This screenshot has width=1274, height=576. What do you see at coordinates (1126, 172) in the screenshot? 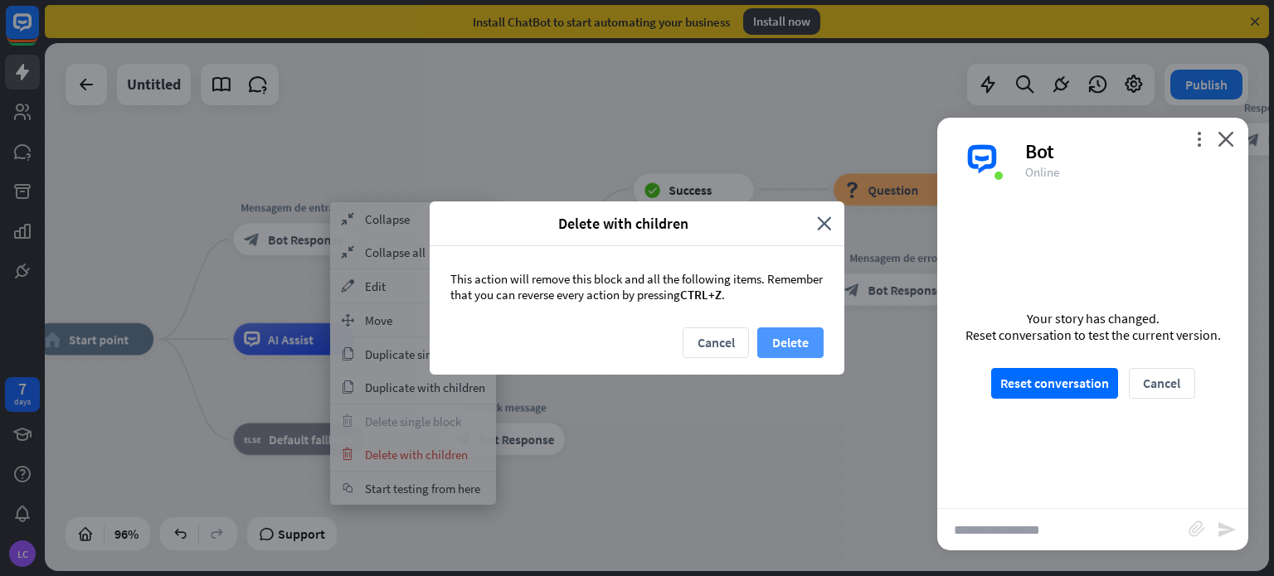
I see `div: Online` at bounding box center [1126, 172].